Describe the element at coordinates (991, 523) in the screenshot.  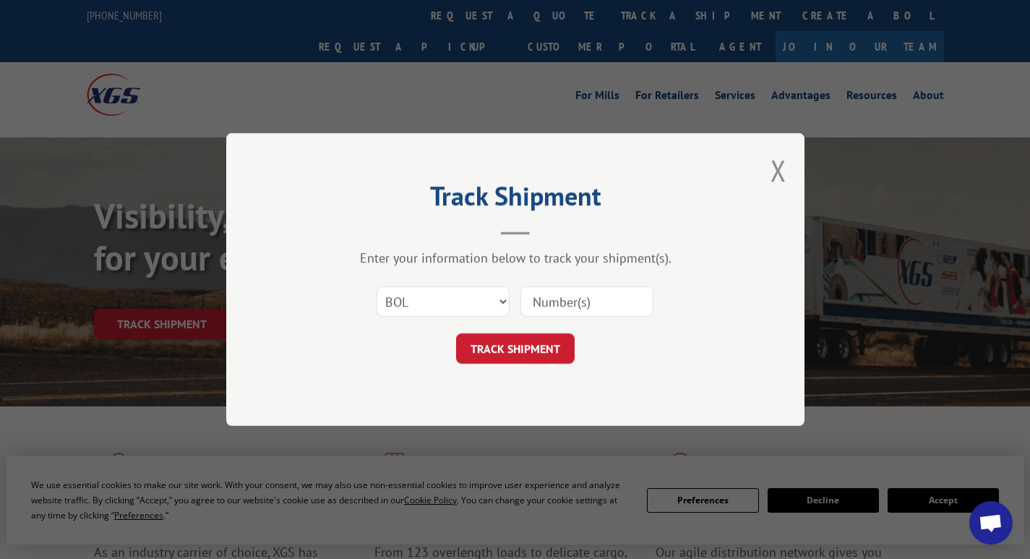
I see `div: Open chat` at that location.